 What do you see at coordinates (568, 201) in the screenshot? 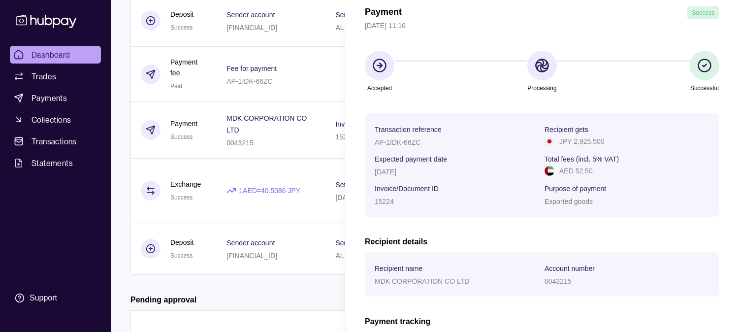
I see `p: Exported goods` at bounding box center [568, 201].